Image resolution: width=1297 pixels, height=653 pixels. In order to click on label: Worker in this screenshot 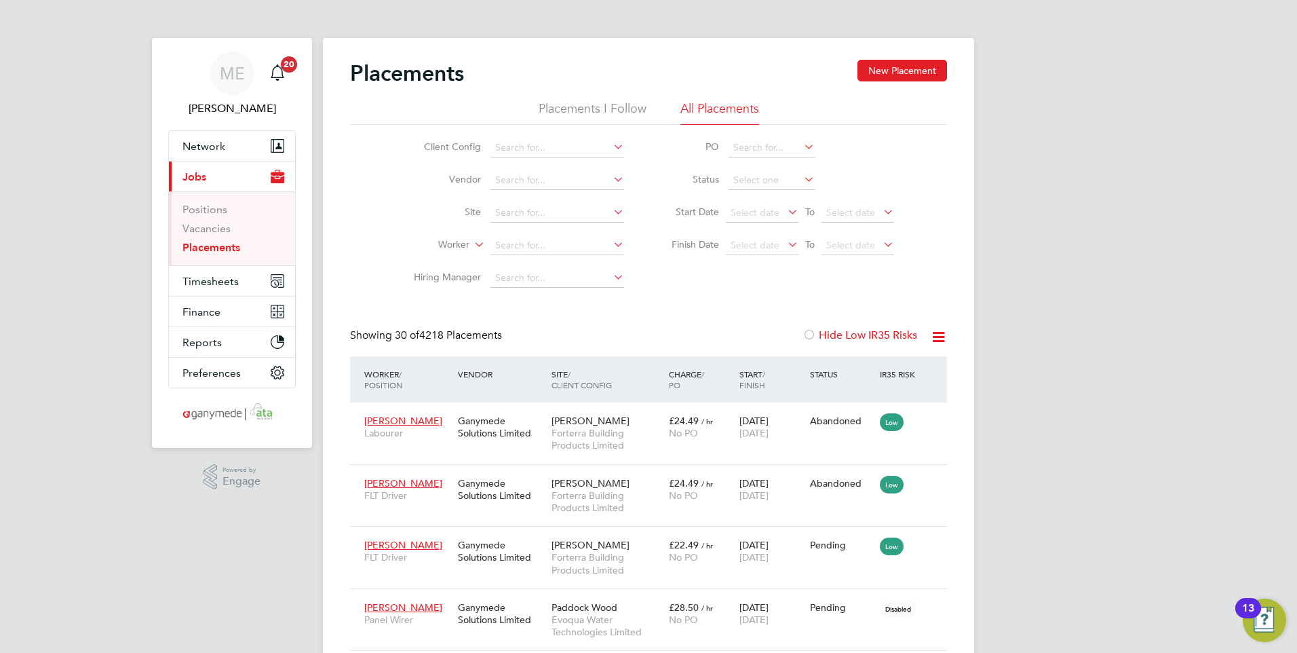, I will do `click(430, 245)`.